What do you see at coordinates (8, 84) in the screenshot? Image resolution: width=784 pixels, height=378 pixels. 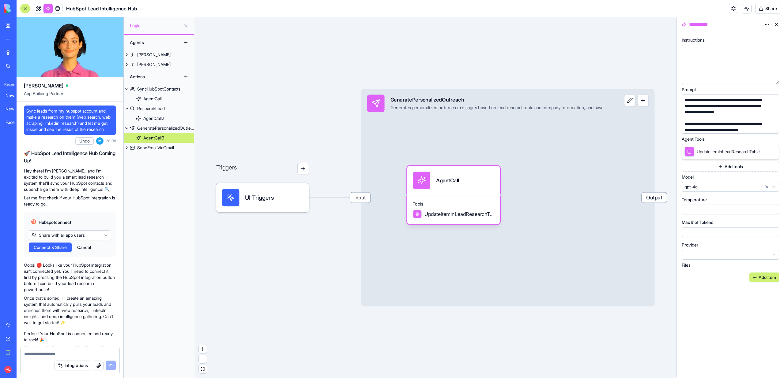 I see `span: Recent` at bounding box center [8, 84].